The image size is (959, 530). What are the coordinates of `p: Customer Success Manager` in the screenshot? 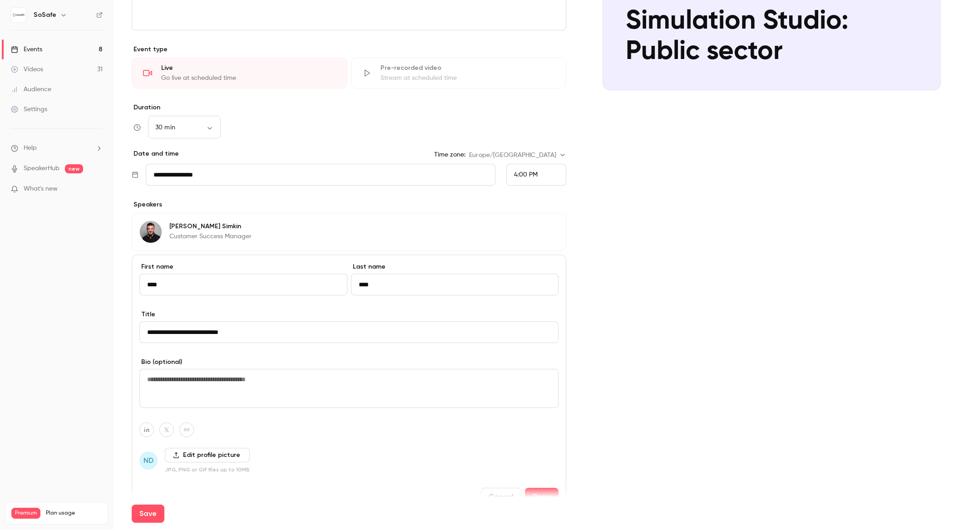 It's located at (210, 237).